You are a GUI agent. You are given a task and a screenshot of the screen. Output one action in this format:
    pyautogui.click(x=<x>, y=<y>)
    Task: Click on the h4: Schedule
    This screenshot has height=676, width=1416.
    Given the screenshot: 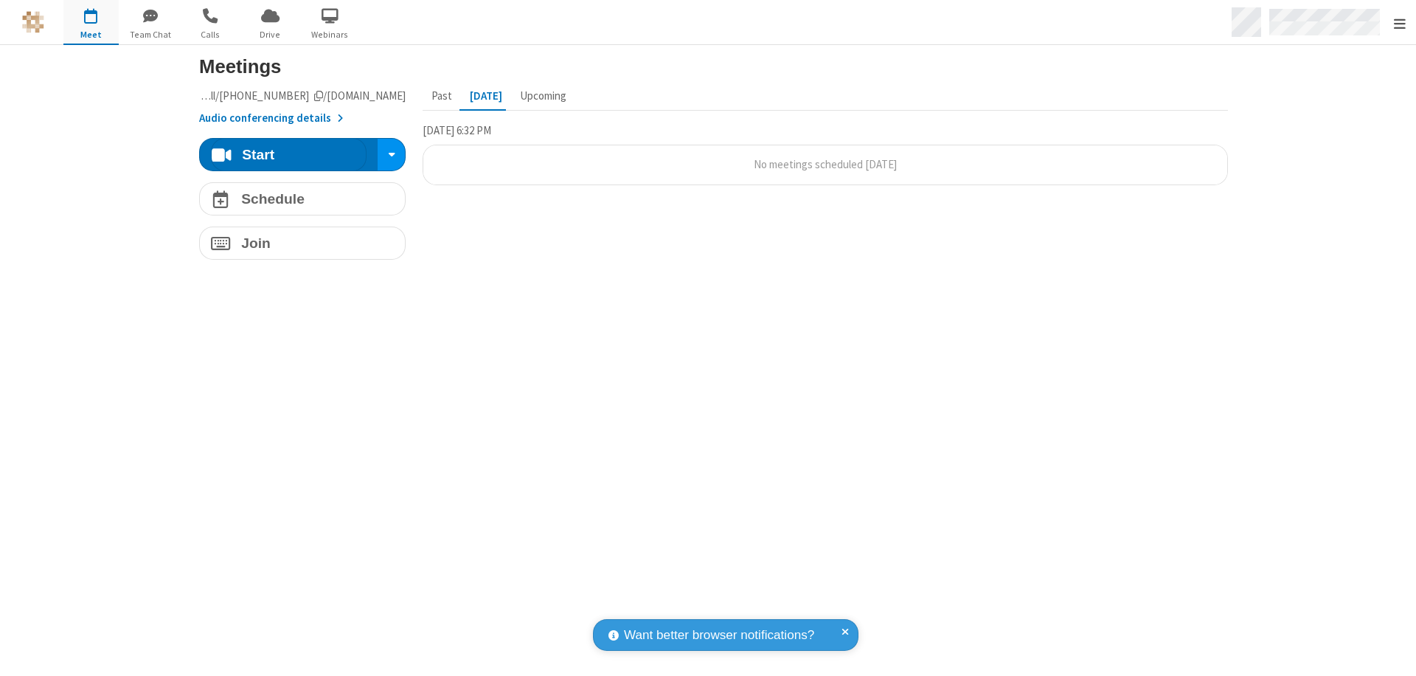 What is the action you would take?
    pyautogui.click(x=273, y=198)
    